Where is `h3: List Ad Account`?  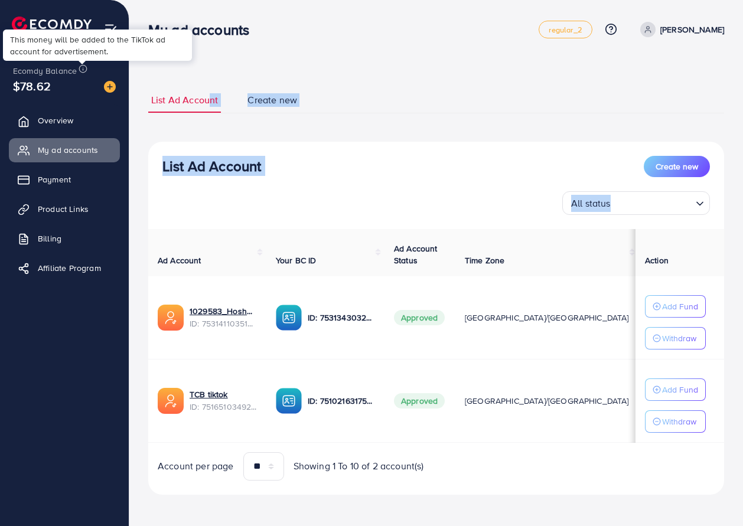
h3: List Ad Account is located at coordinates (211, 166).